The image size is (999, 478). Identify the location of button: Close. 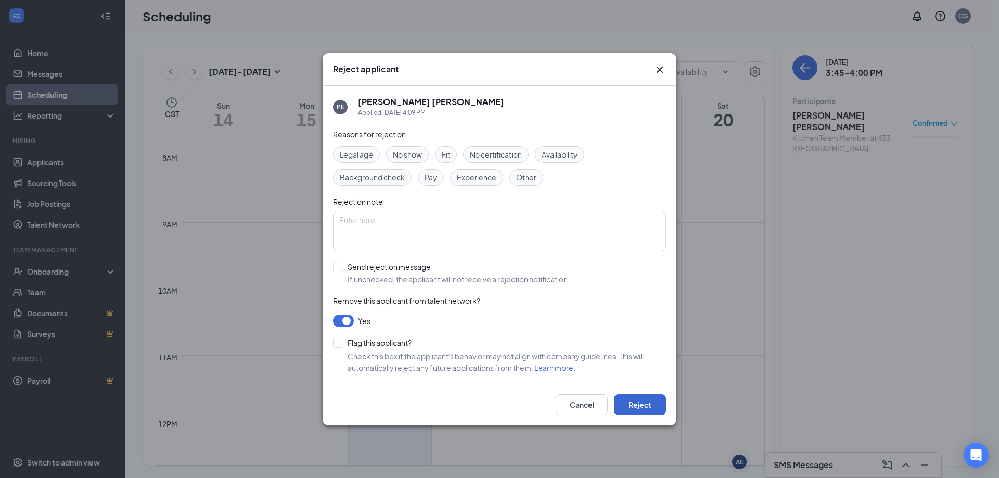
(660, 70).